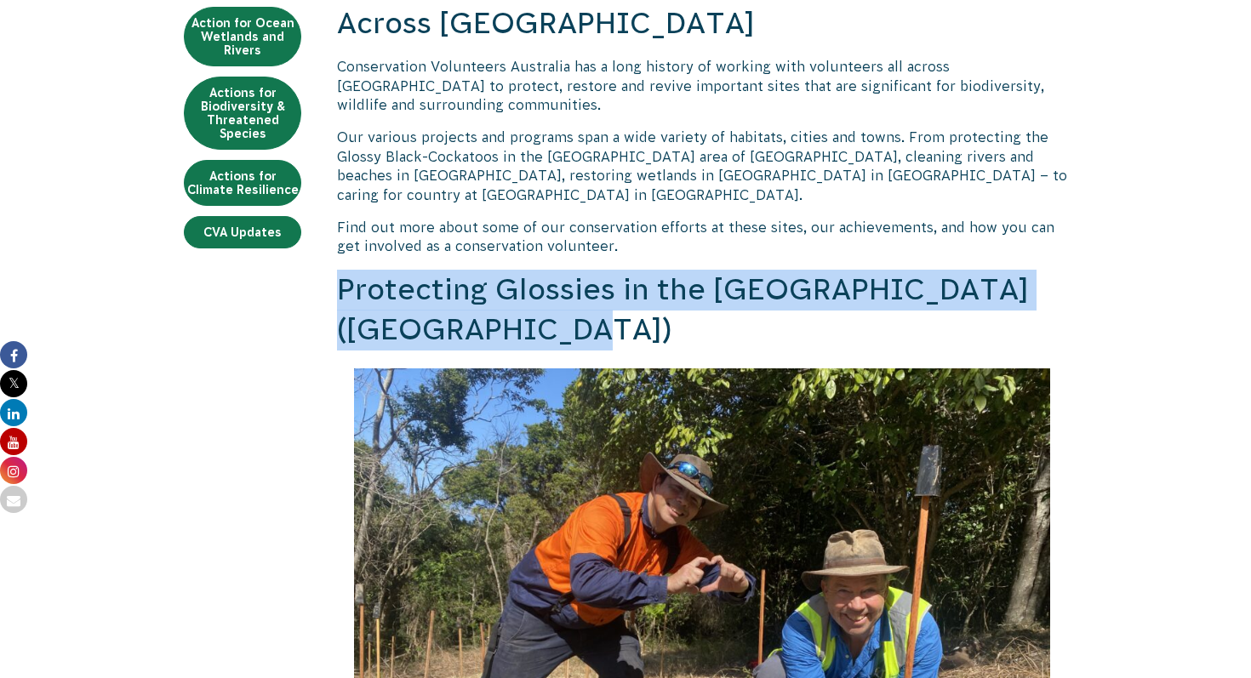  What do you see at coordinates (242, 183) in the screenshot?
I see `a: Actions for Climate Resilience` at bounding box center [242, 183].